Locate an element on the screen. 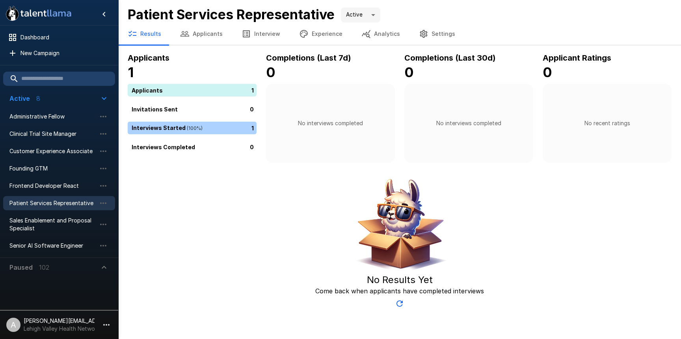 This screenshot has width=681, height=339. button: Settings is located at coordinates (437, 34).